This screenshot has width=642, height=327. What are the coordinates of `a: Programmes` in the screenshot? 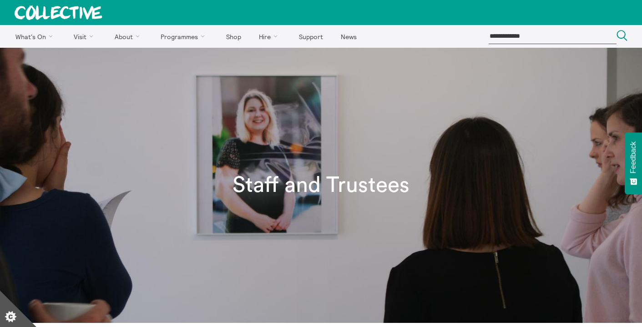 It's located at (185, 36).